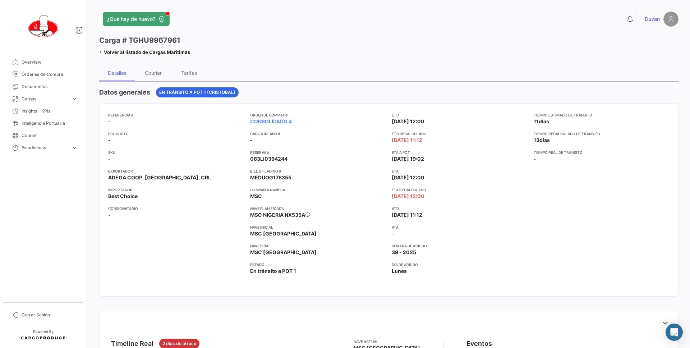 The image size is (690, 348). What do you see at coordinates (536, 140) in the screenshot?
I see `span: 13` at bounding box center [536, 140].